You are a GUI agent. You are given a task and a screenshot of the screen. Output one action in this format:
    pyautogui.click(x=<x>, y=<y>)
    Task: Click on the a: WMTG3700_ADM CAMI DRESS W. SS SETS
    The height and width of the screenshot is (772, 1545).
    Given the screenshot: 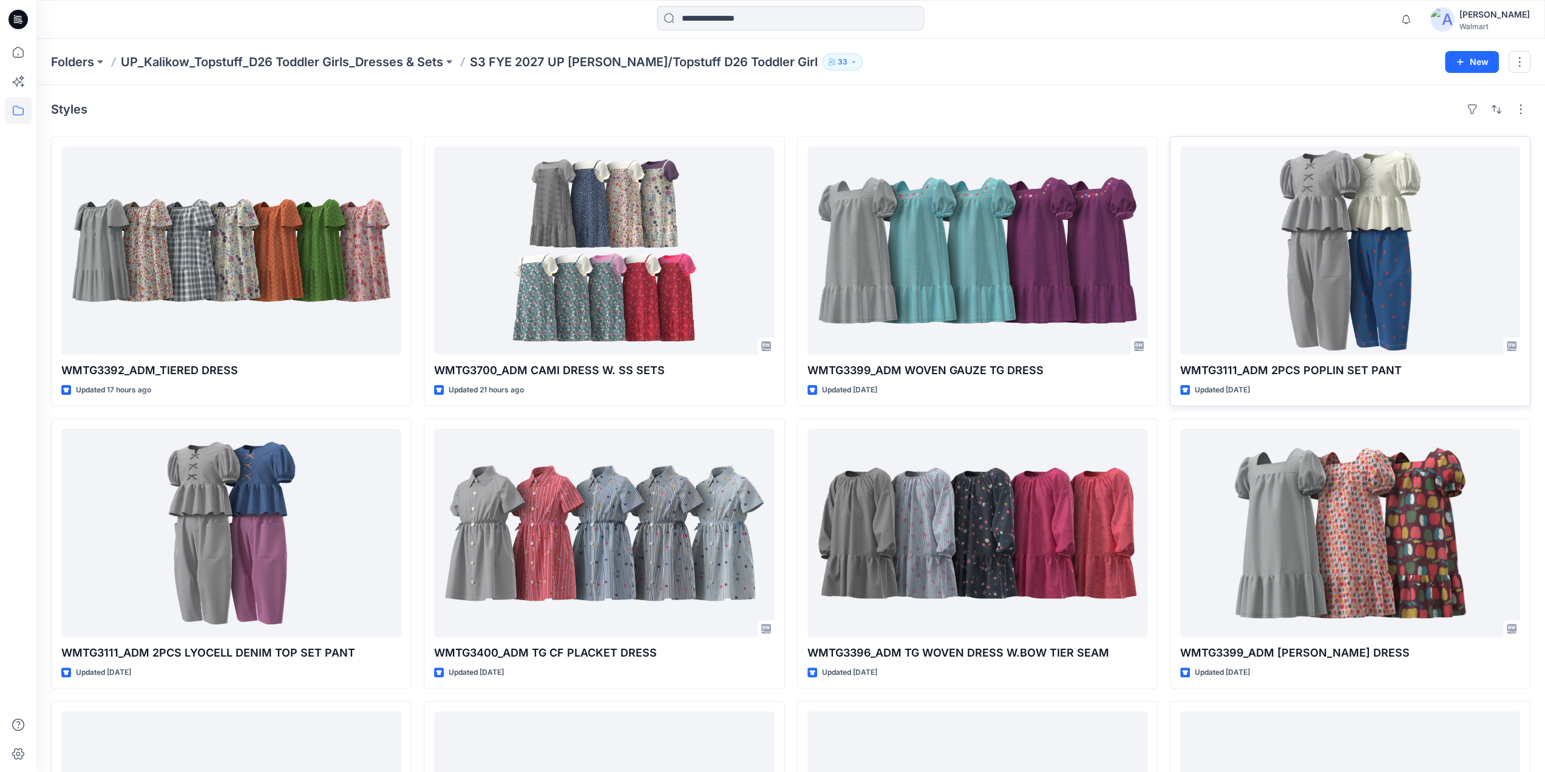 What is the action you would take?
    pyautogui.click(x=604, y=250)
    